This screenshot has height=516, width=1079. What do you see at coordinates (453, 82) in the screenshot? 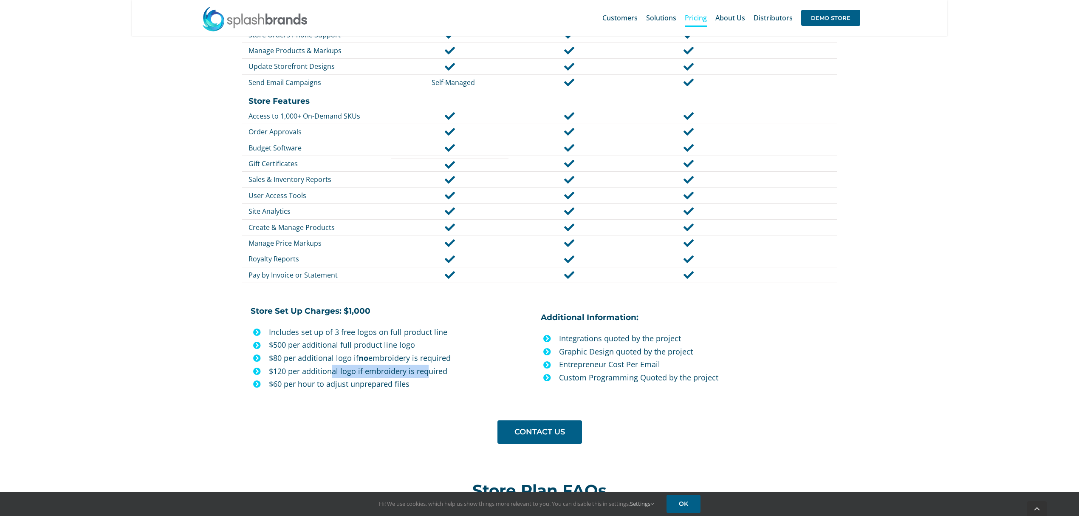
I see `p: Self-Managed` at bounding box center [453, 82].